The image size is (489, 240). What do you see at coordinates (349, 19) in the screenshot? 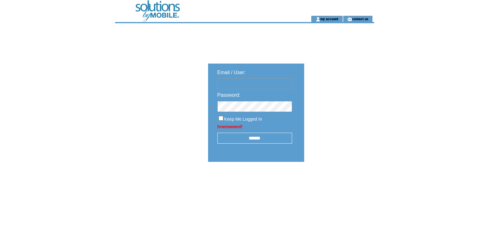
I see `img: contact_us_icon.gif` at bounding box center [349, 19].